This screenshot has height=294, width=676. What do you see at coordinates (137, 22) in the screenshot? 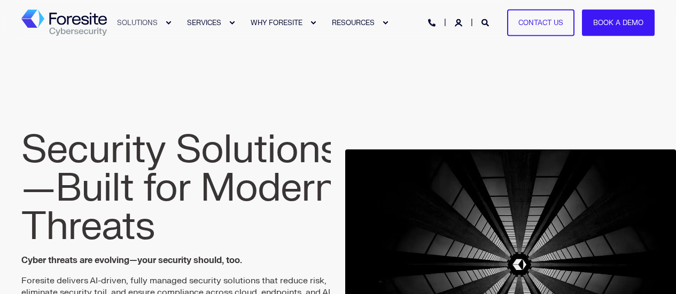
I see `span: SOLUTIONS` at bounding box center [137, 22].